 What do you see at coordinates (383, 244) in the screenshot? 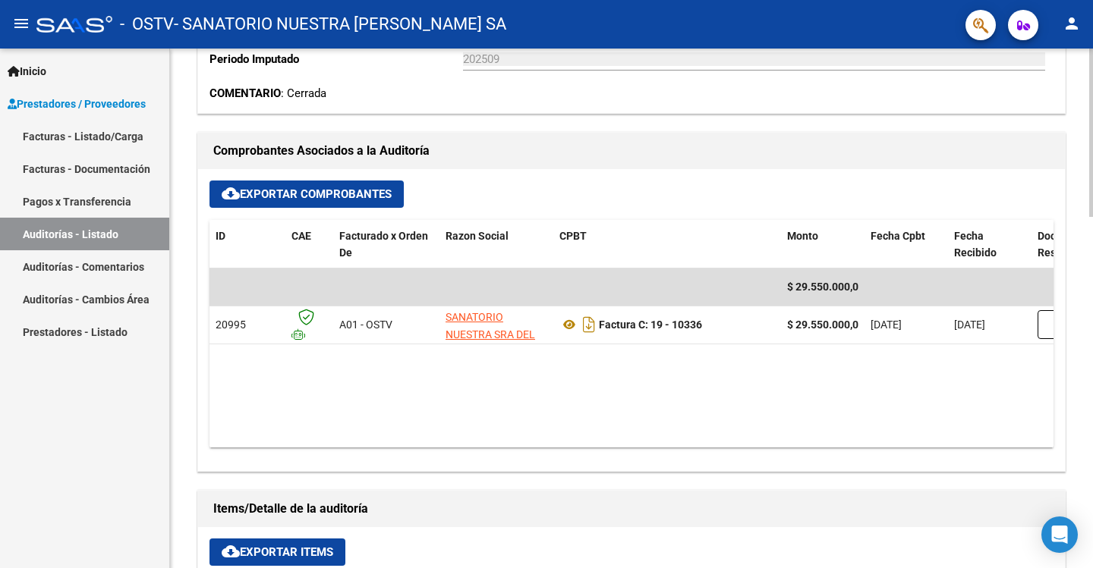
I see `span: Facturado x Orden De` at bounding box center [383, 244].